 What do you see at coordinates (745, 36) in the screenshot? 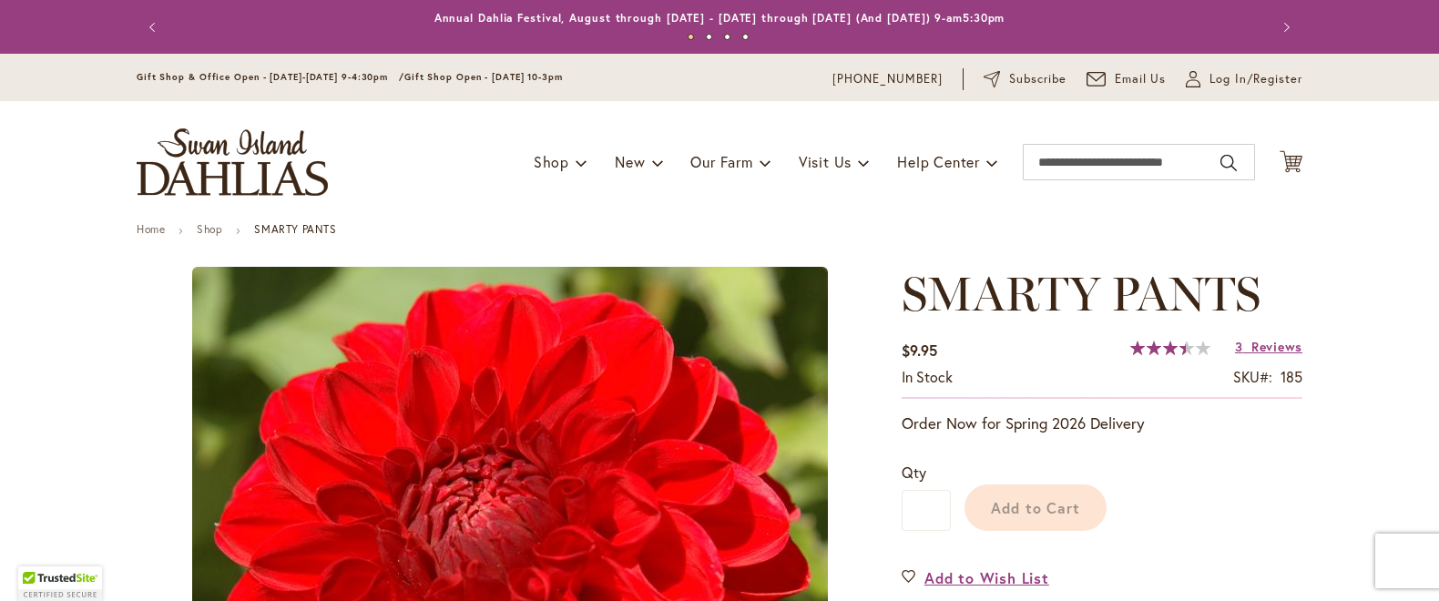
I see `button: 4 of 4` at bounding box center [745, 36].